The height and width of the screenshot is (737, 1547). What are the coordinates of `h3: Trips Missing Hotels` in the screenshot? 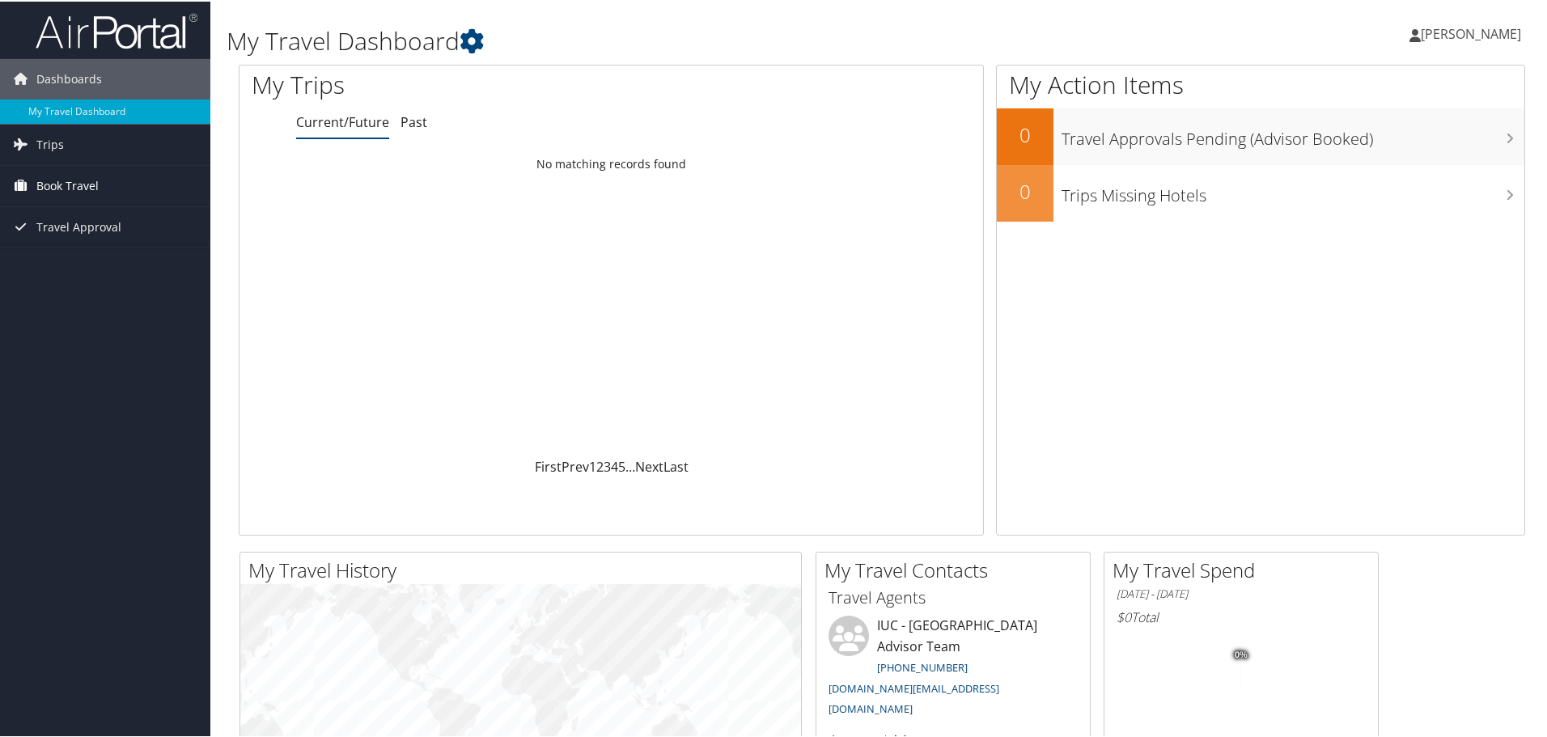 It's located at (1293, 190).